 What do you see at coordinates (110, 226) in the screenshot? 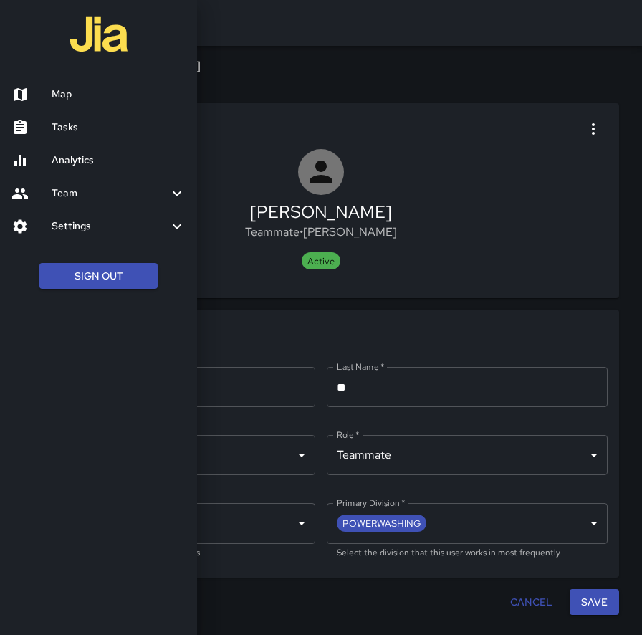
I see `h6: Settings` at bounding box center [110, 226].